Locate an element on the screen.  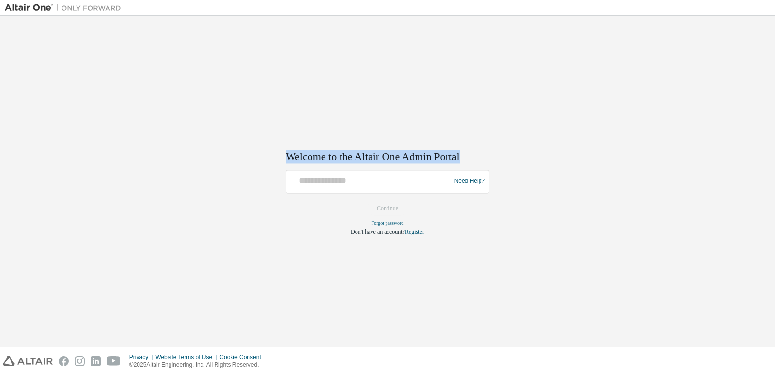
div: Cookie Consent is located at coordinates (243, 357).